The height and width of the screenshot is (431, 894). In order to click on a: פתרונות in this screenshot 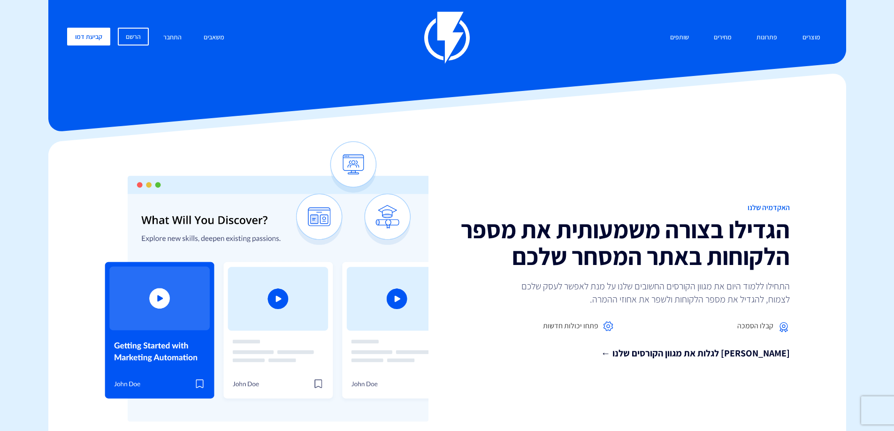, I will do `click(767, 38)`.